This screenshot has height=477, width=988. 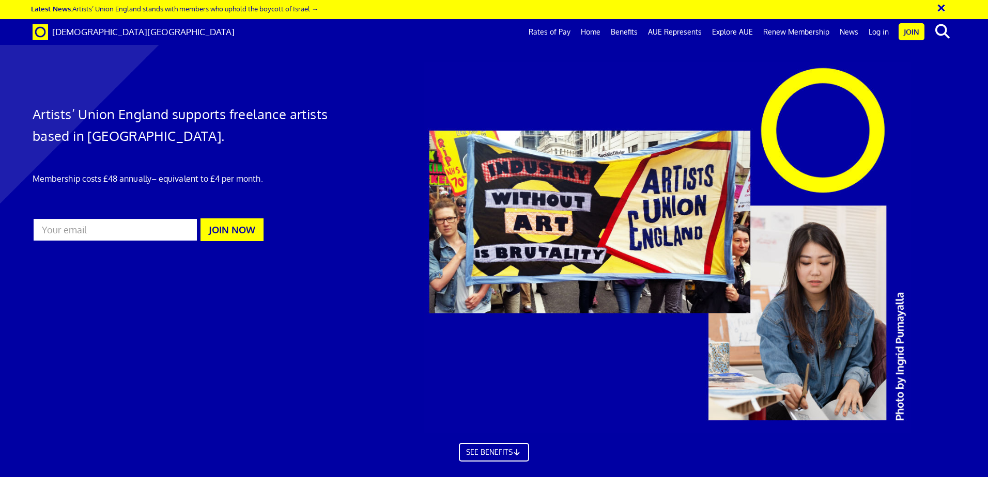 What do you see at coordinates (52, 8) in the screenshot?
I see `strong: Latest News:` at bounding box center [52, 8].